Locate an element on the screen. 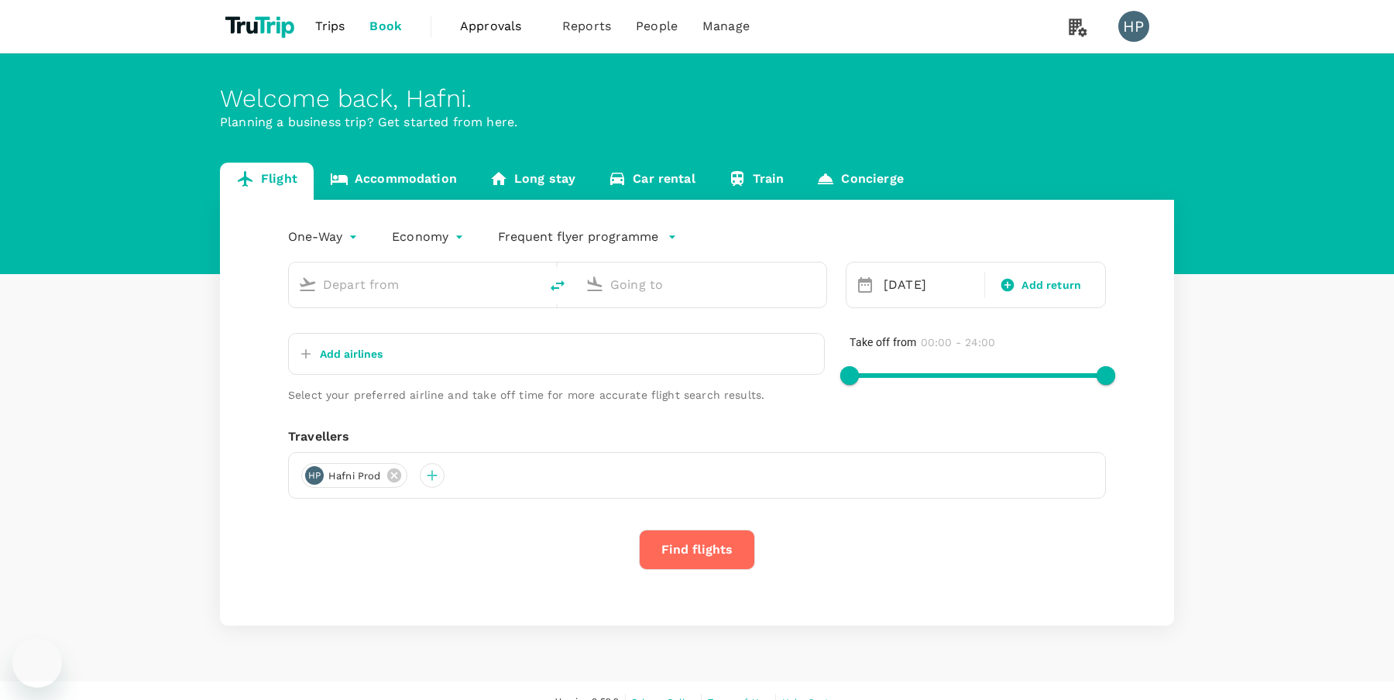 Image resolution: width=1394 pixels, height=700 pixels. p: Select your preferred airline and take off time for more accurate flight search results. is located at coordinates (556, 395).